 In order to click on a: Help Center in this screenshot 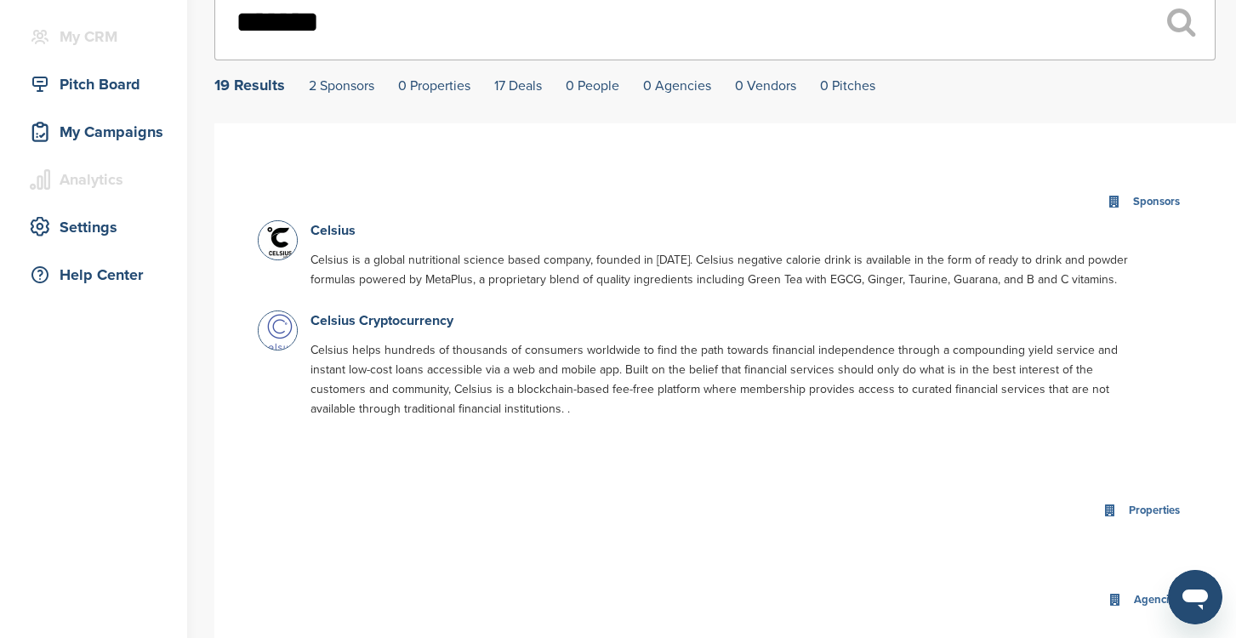, I will do `click(94, 275)`.